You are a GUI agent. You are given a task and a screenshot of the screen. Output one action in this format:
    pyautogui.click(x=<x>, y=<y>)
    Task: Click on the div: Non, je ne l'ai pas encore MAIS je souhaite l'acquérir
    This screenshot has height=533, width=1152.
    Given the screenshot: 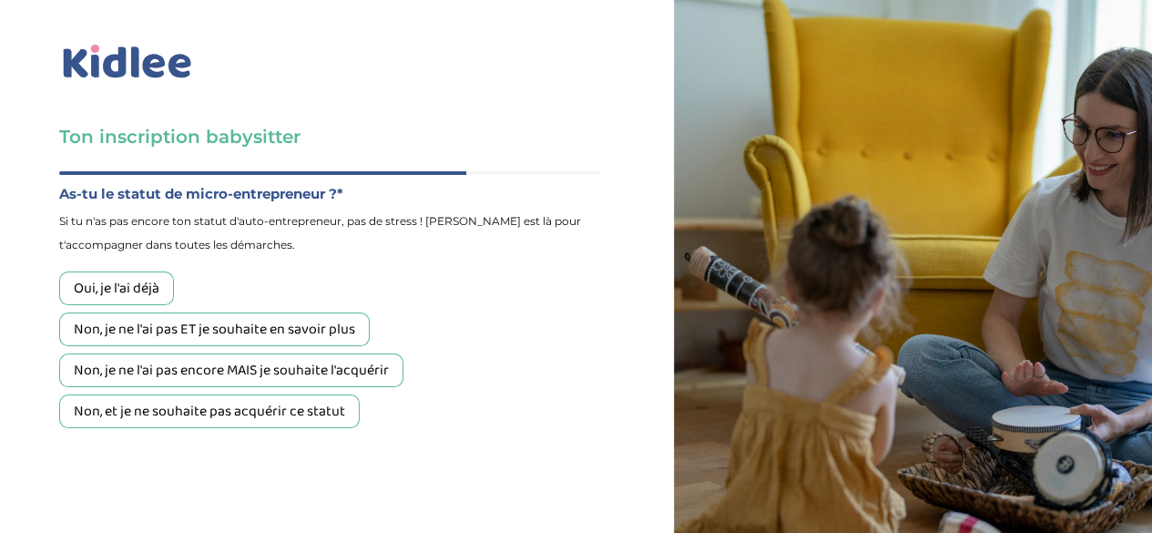 What is the action you would take?
    pyautogui.click(x=231, y=370)
    